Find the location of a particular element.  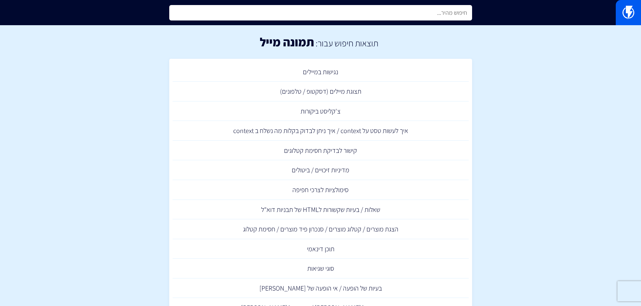

a: איך לעשות טסט על context / איך ניתן לבדוק בקלות מה נשלח ב context is located at coordinates (321, 131).